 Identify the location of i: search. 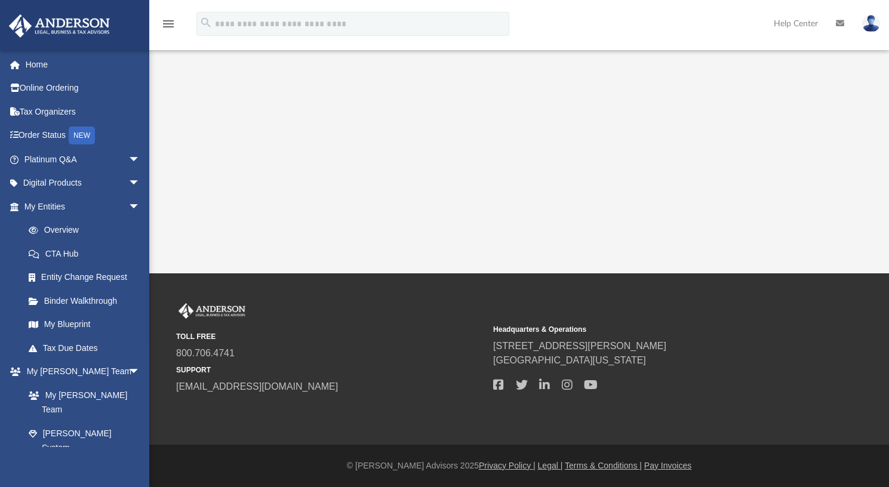
(206, 23).